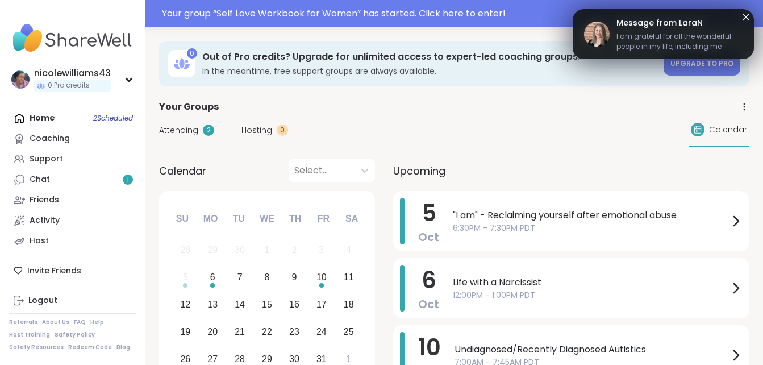 Image resolution: width=763 pixels, height=365 pixels. I want to click on a: Friends, so click(72, 200).